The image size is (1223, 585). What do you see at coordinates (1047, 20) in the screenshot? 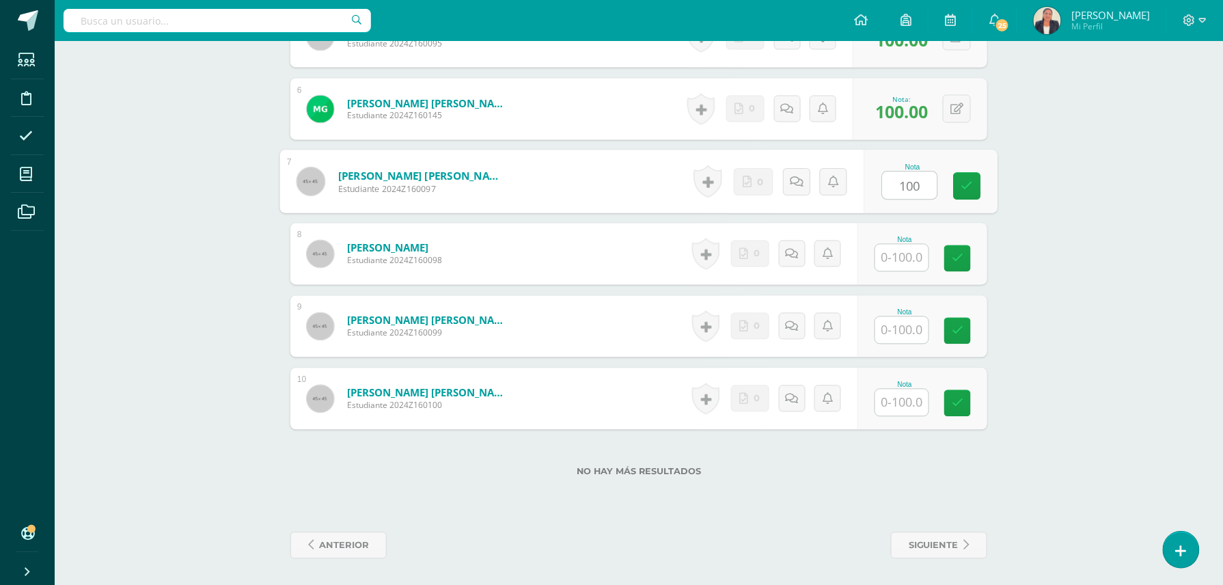
I see `img: 8bc7430e3f8928aa100dcf47602cf1d2.png` at bounding box center [1047, 20].